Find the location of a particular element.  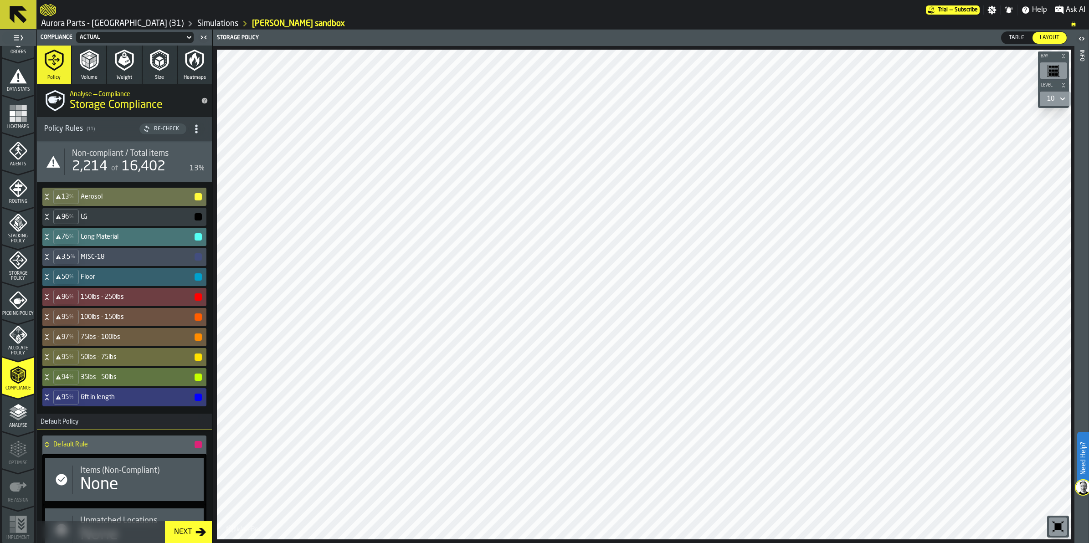

div: Floor is located at coordinates (123, 277).